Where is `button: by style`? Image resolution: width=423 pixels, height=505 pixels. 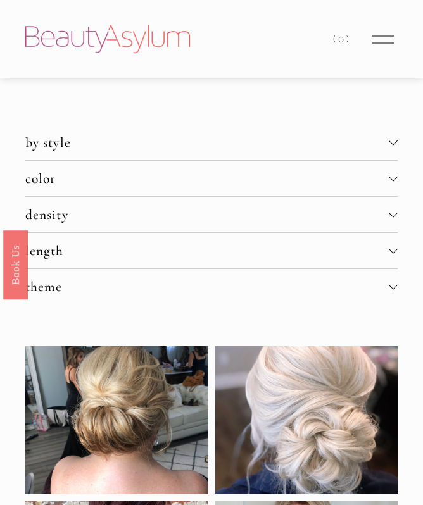
button: by style is located at coordinates (211, 142).